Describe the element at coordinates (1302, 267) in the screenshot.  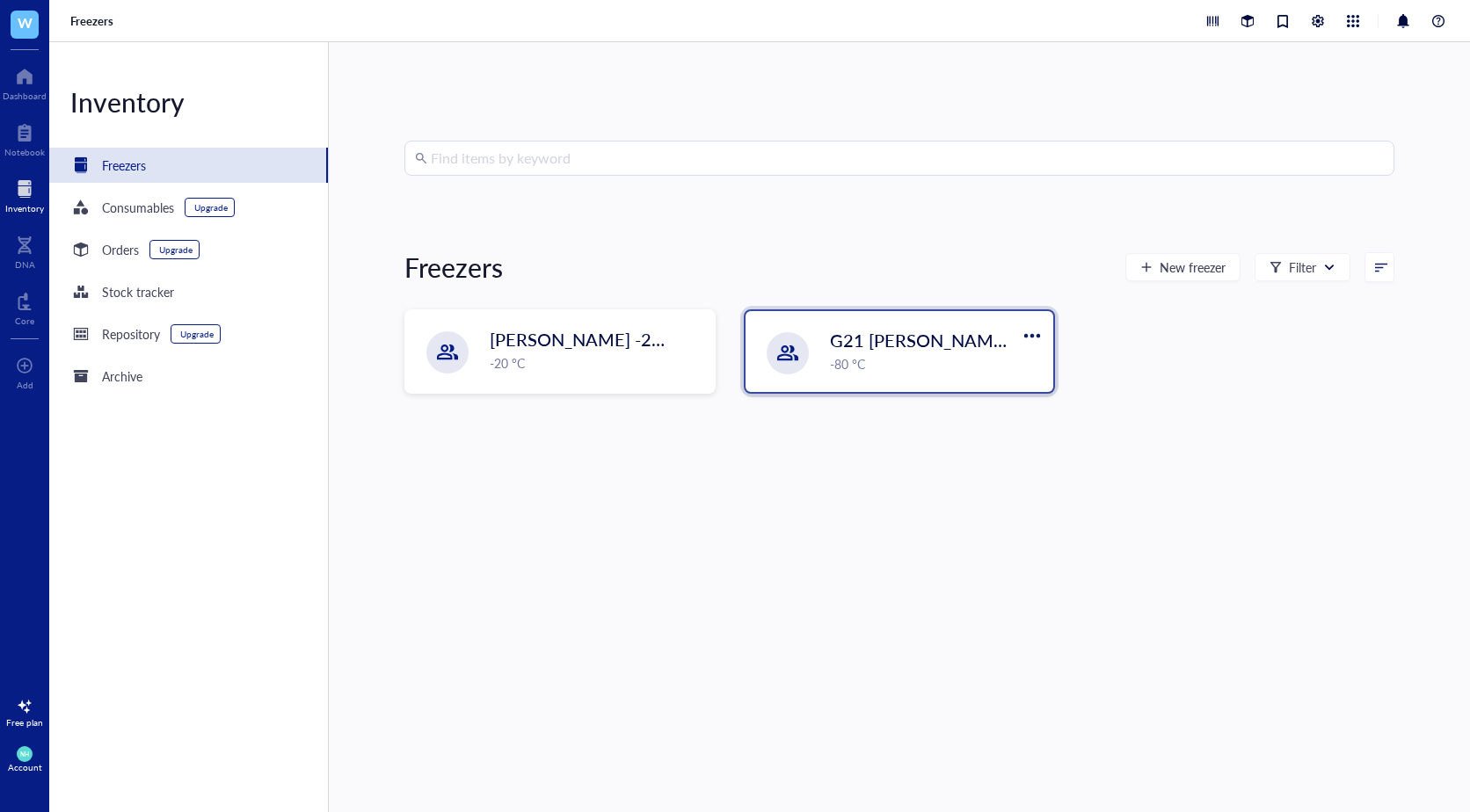
I see `div: Filter` at that location.